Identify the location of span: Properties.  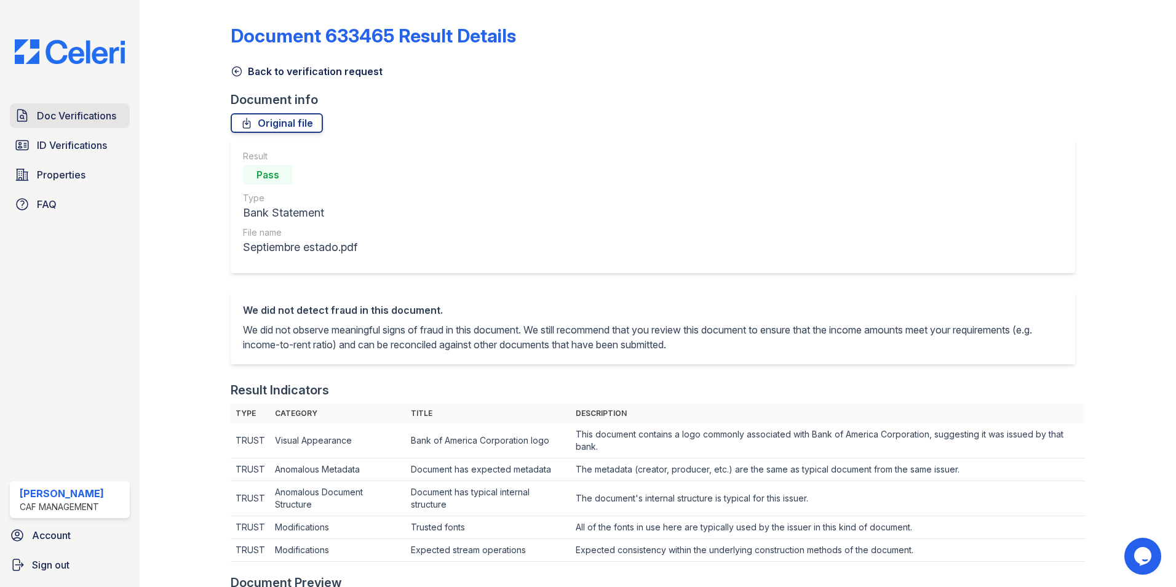
(61, 175).